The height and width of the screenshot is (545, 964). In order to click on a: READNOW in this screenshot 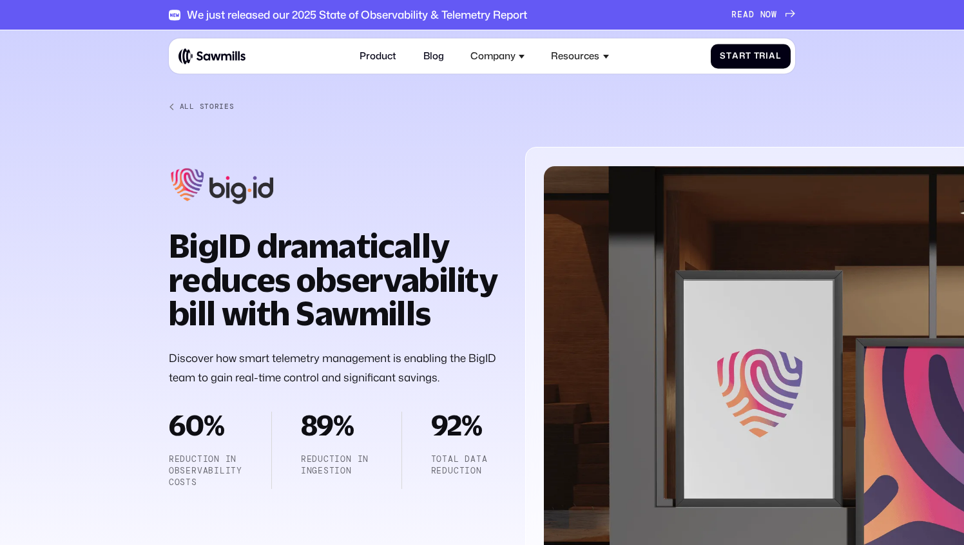, I will do `click(763, 15)`.